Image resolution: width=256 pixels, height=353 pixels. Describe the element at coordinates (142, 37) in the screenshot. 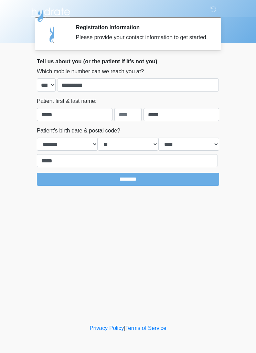

I see `div: Please provide your contact information to get started.` at that location.